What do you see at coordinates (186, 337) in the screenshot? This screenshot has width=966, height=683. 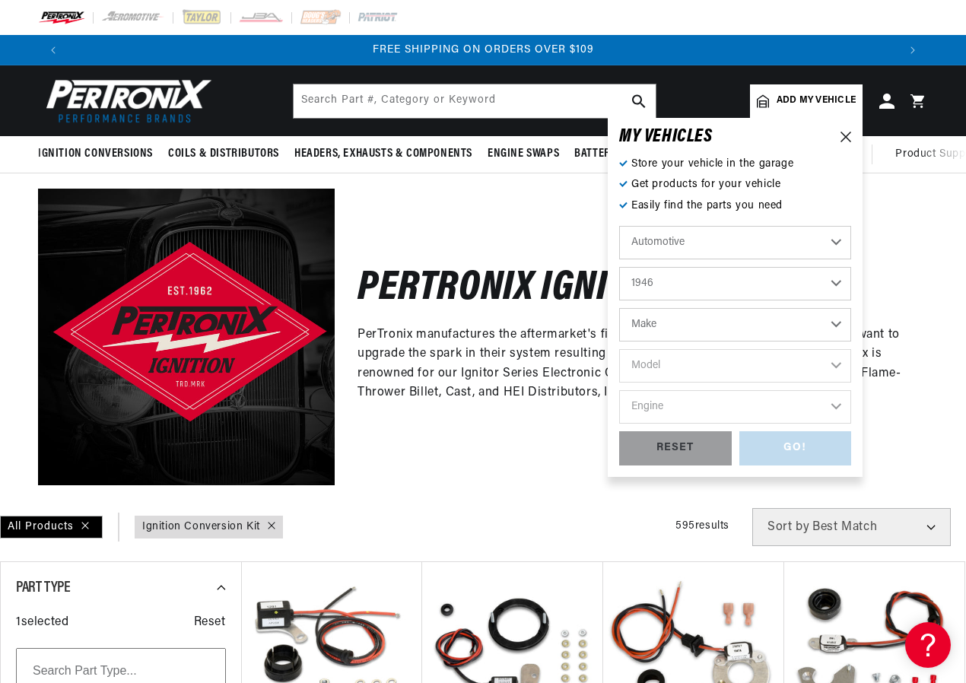 I see `img: Pertronix Ignition` at bounding box center [186, 337].